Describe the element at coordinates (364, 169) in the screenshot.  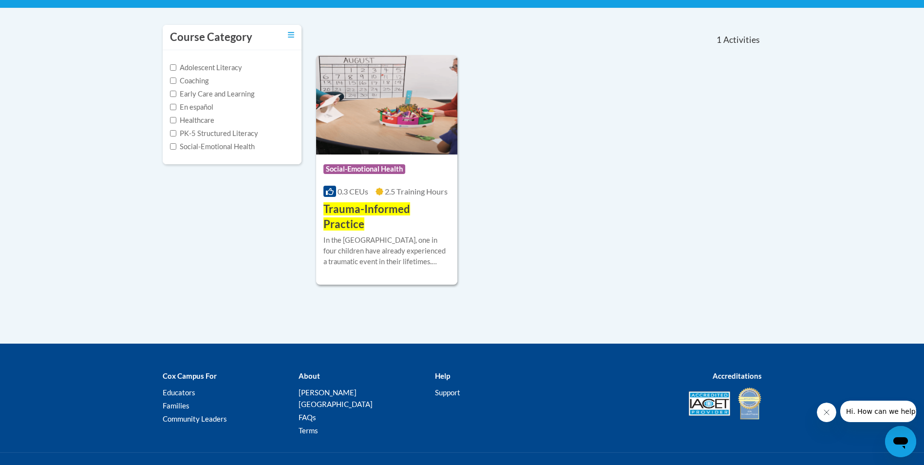
I see `span: Social-Emotional Health` at that location.